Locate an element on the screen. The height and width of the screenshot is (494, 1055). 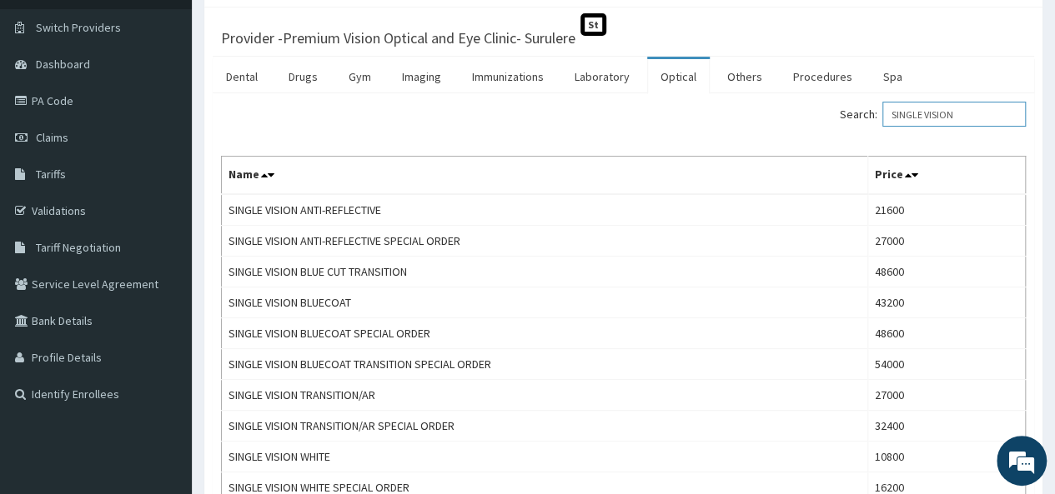
td: 32400 is located at coordinates (945, 426).